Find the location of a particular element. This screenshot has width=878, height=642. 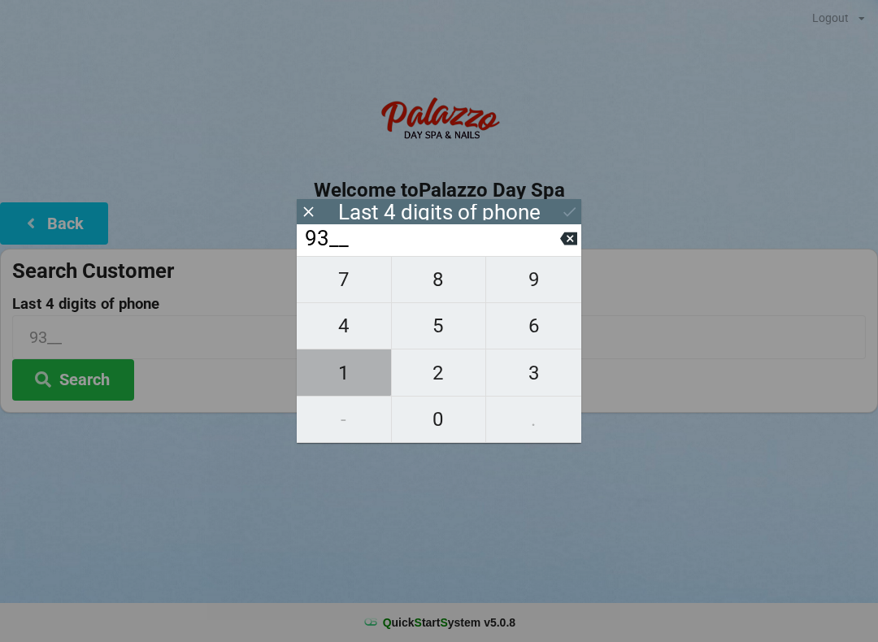

span: 4 is located at coordinates (344, 326).